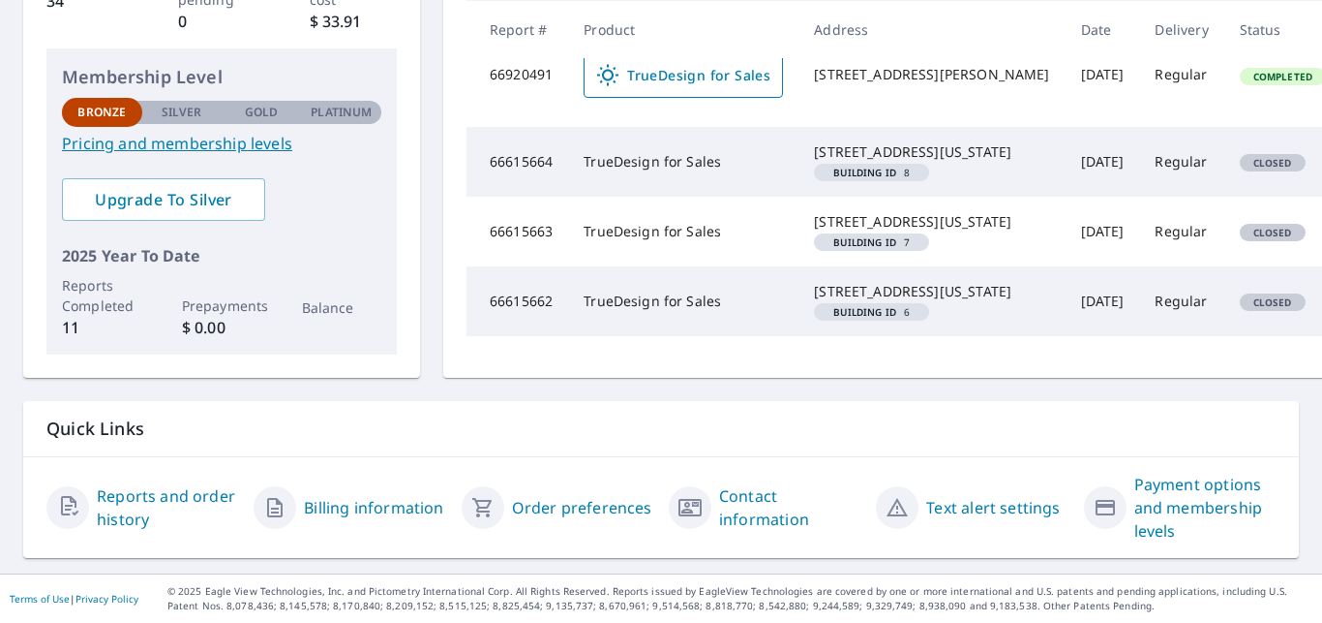 This screenshot has height=623, width=1322. Describe the element at coordinates (517, 231) in the screenshot. I see `td: 66615663` at that location.